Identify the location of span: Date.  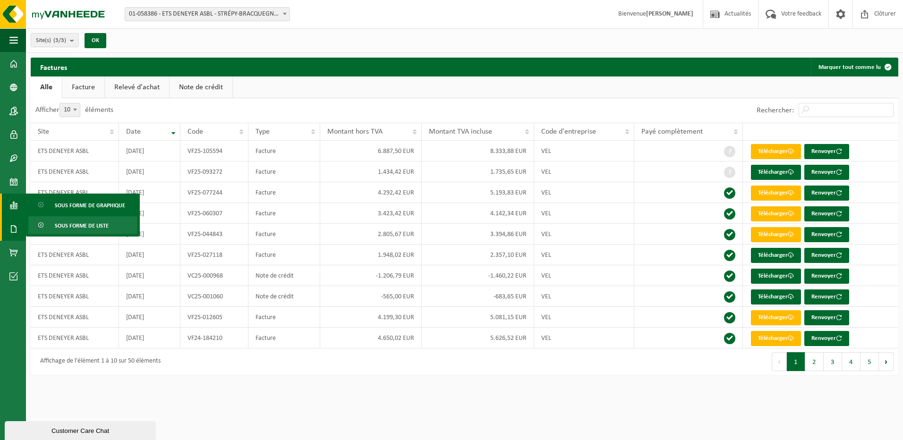
(133, 132).